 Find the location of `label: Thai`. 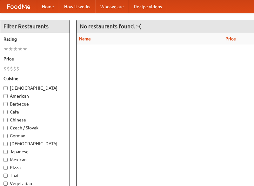

label: Thai is located at coordinates (35, 175).